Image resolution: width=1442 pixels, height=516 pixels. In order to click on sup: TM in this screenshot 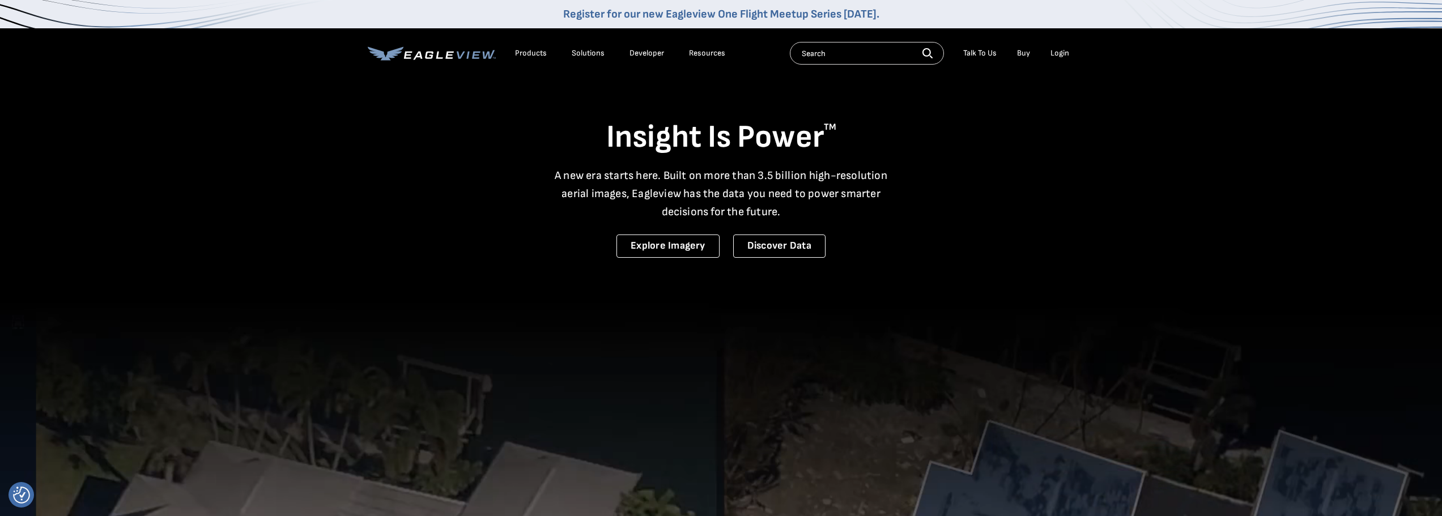, I will do `click(830, 127)`.